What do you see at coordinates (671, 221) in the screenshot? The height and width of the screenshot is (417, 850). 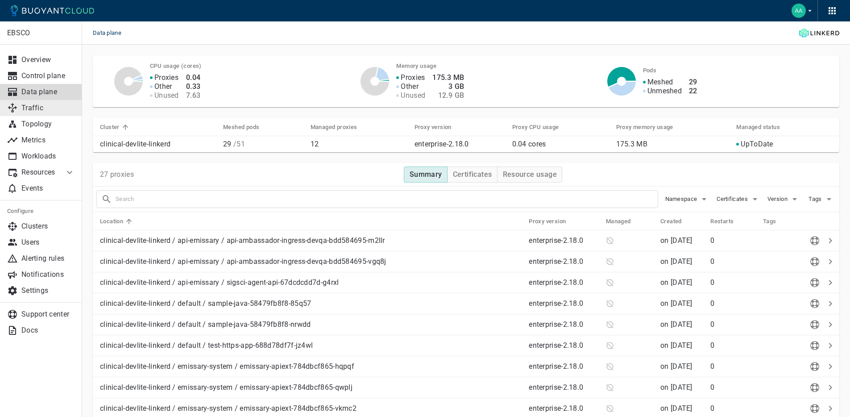 I see `h5: Created` at bounding box center [671, 221].